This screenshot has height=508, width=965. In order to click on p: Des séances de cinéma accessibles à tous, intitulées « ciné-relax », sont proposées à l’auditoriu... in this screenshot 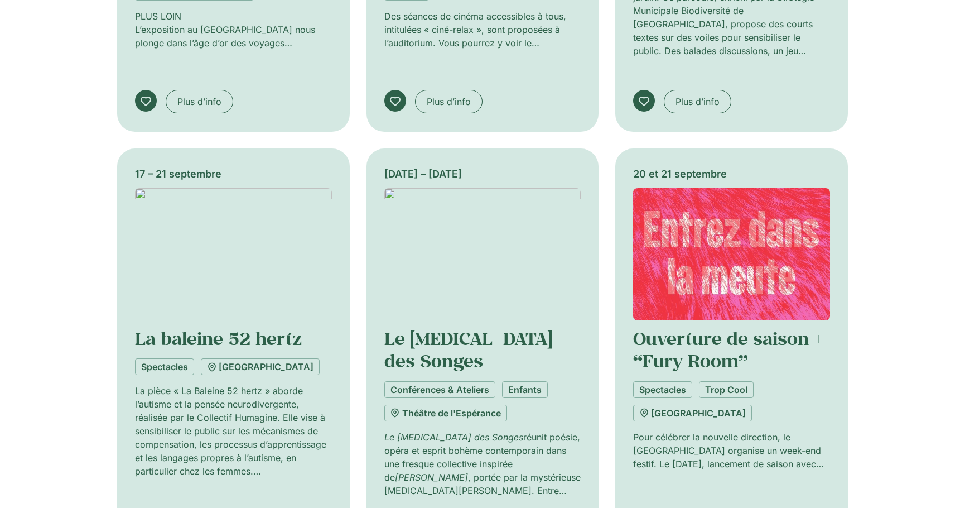, I will do `click(483, 30)`.